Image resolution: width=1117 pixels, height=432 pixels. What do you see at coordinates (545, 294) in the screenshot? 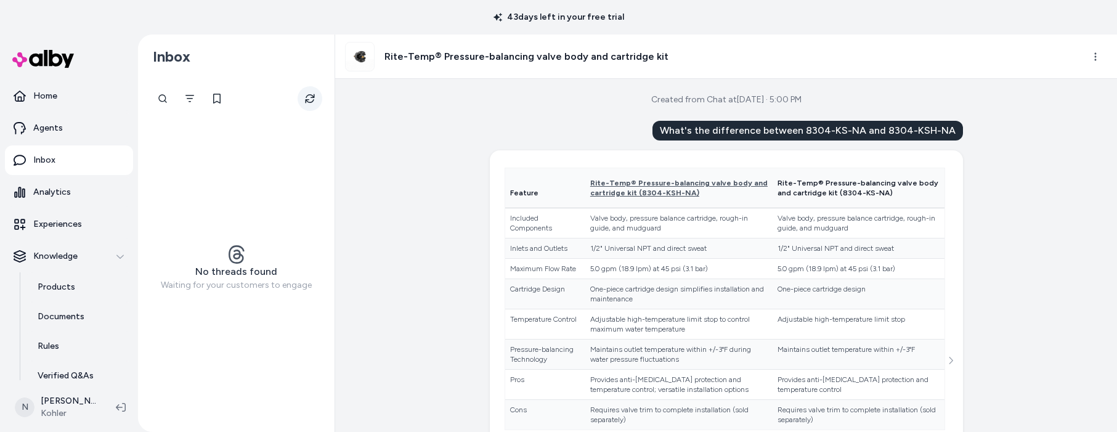
I see `td: Cartridge Design` at bounding box center [545, 294].